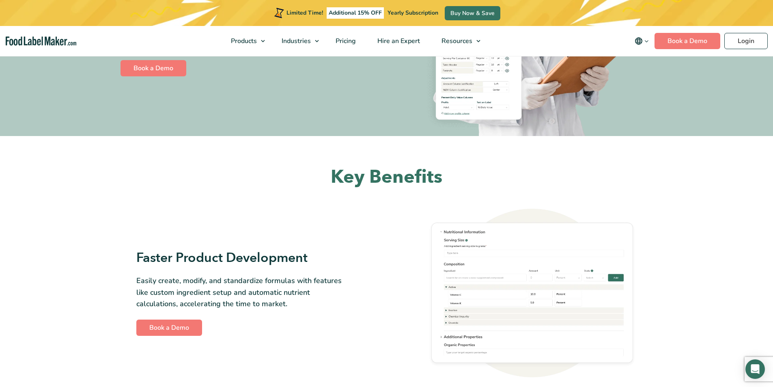 Image resolution: width=773 pixels, height=387 pixels. I want to click on span: Industries, so click(295, 41).